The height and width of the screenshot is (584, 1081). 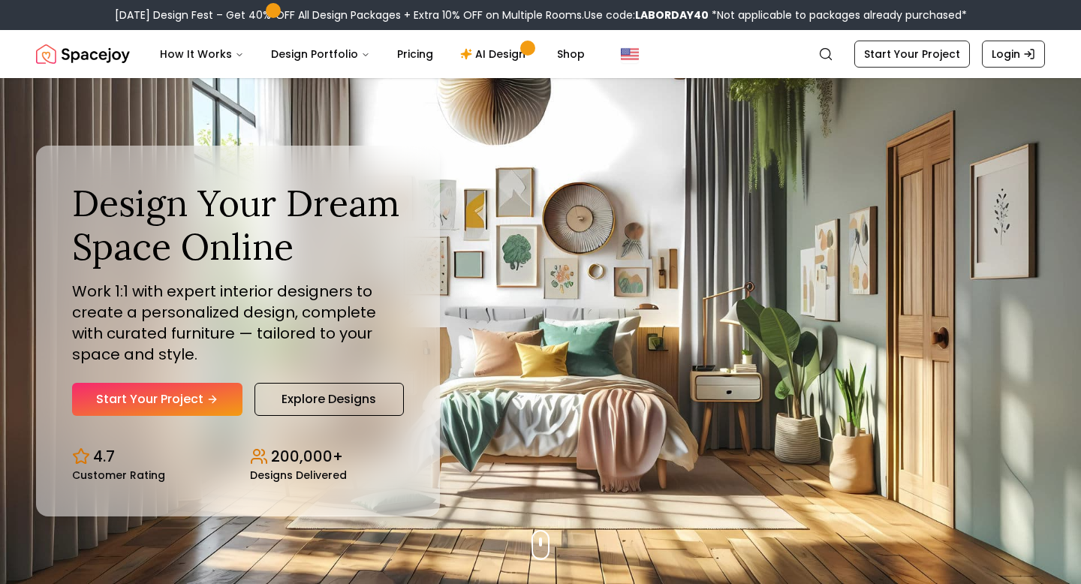 What do you see at coordinates (372, 54) in the screenshot?
I see `nav: Main` at bounding box center [372, 54].